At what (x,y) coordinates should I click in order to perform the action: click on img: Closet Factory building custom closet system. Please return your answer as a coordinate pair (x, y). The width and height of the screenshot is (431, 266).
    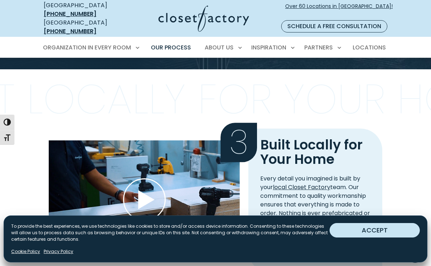
    Looking at the image, I should click on (144, 194).